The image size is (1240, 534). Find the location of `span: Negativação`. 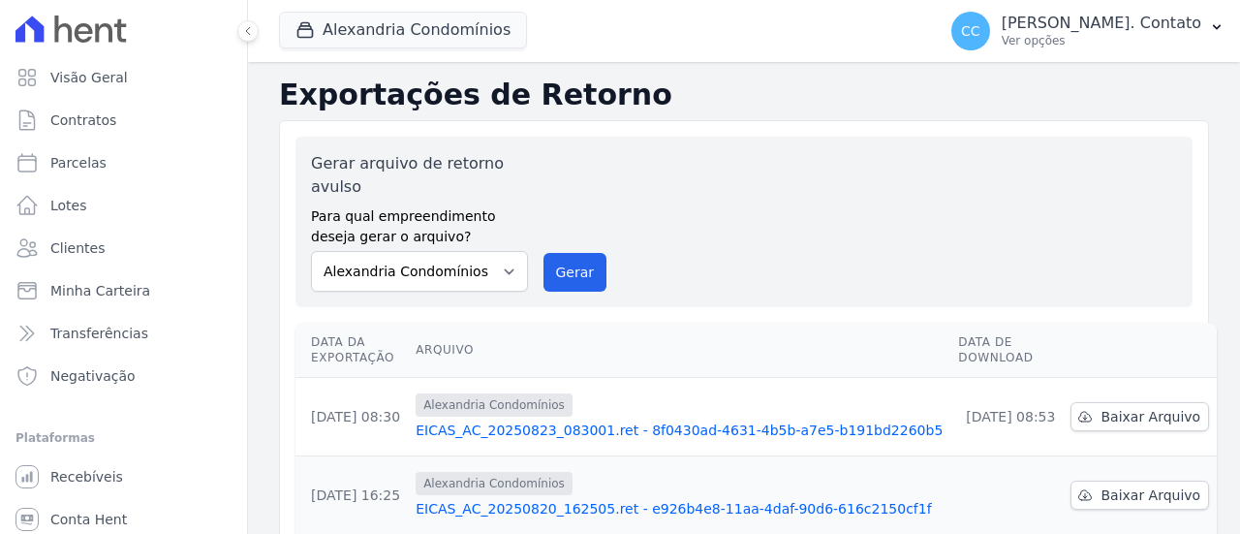

span: Negativação is located at coordinates (93, 376).